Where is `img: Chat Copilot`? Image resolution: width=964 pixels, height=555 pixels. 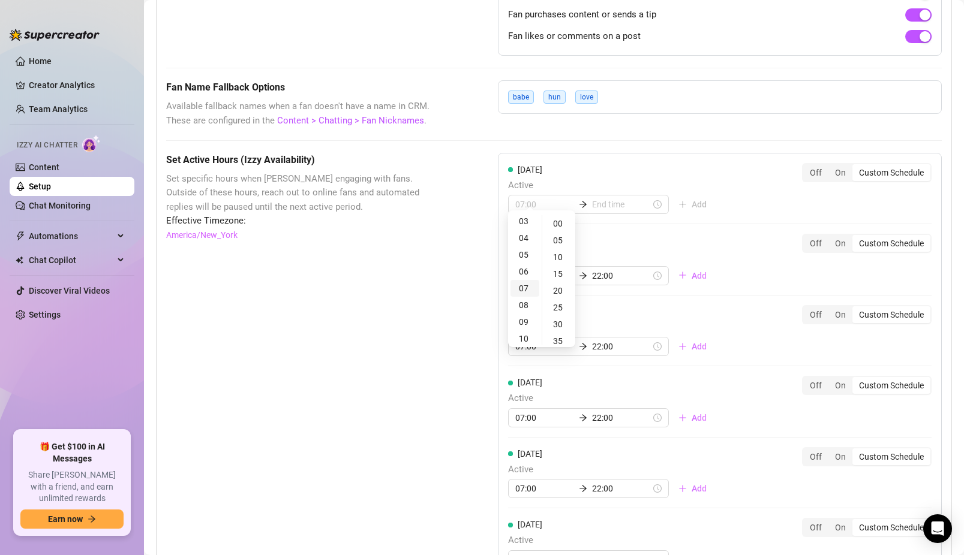 img: Chat Copilot is located at coordinates (19, 260).